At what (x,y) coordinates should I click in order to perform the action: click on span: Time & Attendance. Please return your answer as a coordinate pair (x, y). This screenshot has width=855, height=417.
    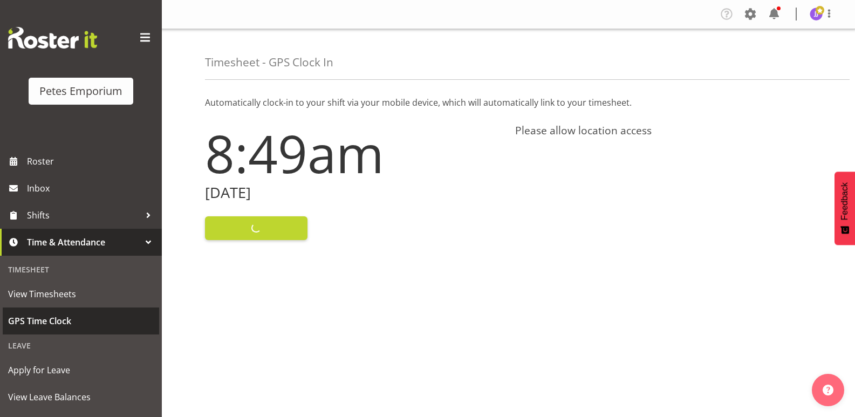
    Looking at the image, I should click on (84, 242).